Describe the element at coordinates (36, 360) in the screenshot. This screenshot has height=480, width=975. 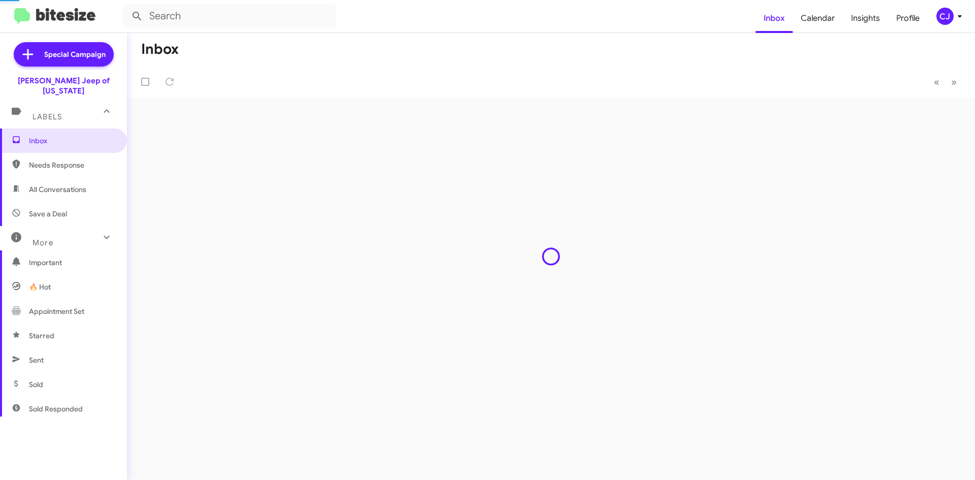
I see `span: Sent` at that location.